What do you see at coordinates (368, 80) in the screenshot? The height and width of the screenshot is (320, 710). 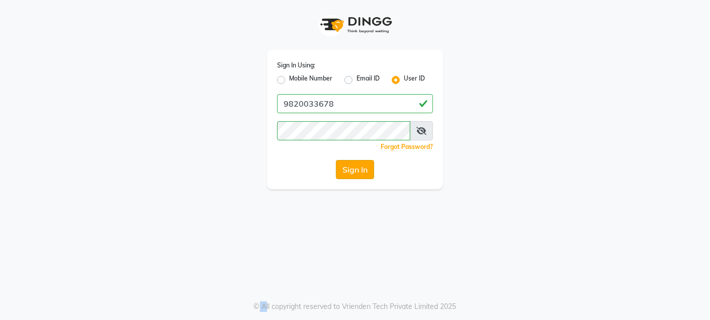 I see `label: Email ID` at bounding box center [368, 80].